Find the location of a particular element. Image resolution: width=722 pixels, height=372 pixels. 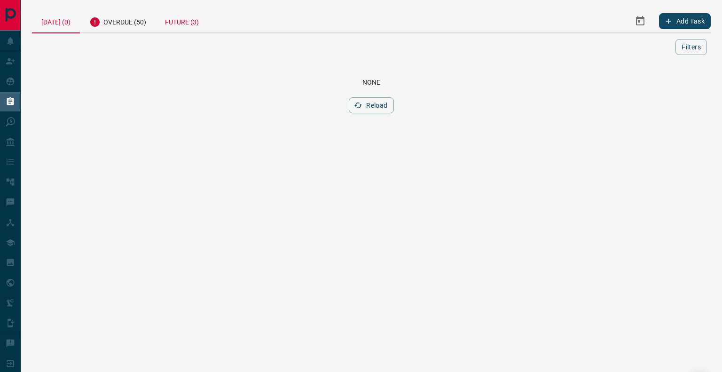

div: Future (3) is located at coordinates (182, 21).